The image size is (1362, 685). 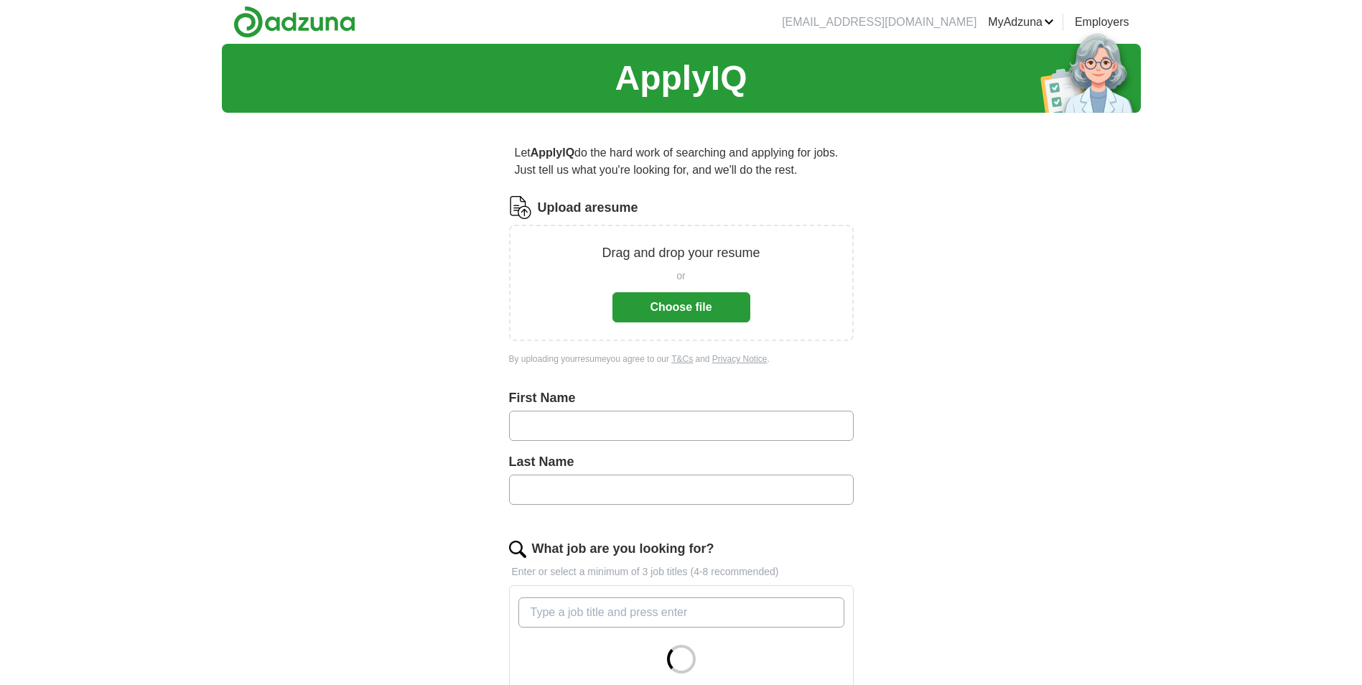 I want to click on p: Let do the hard work of searching and applying for jobs. Just tell us what you're looking for, an..., so click(x=681, y=162).